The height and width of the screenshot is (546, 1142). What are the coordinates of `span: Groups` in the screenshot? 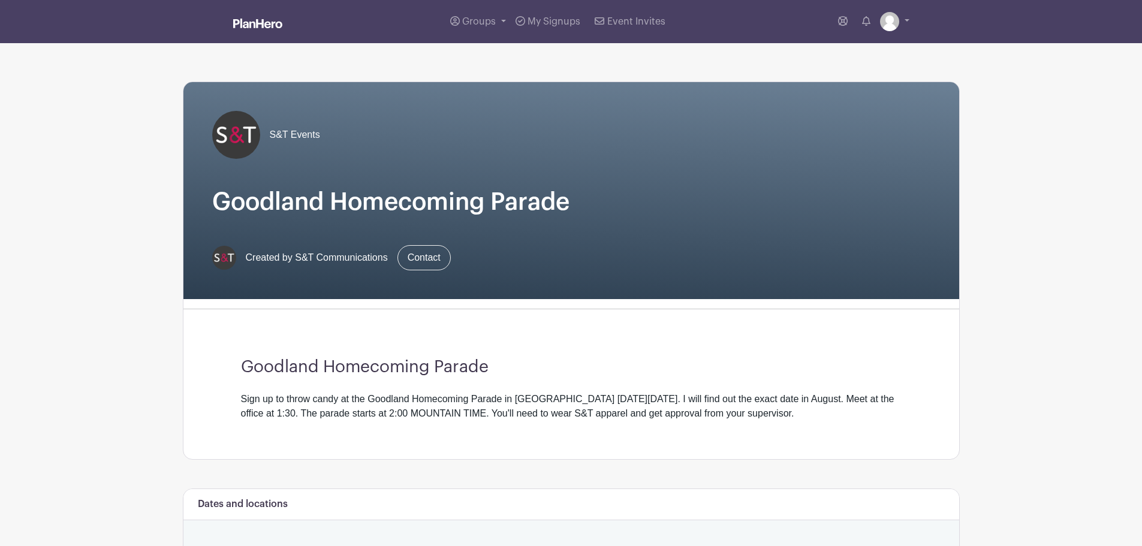 It's located at (479, 22).